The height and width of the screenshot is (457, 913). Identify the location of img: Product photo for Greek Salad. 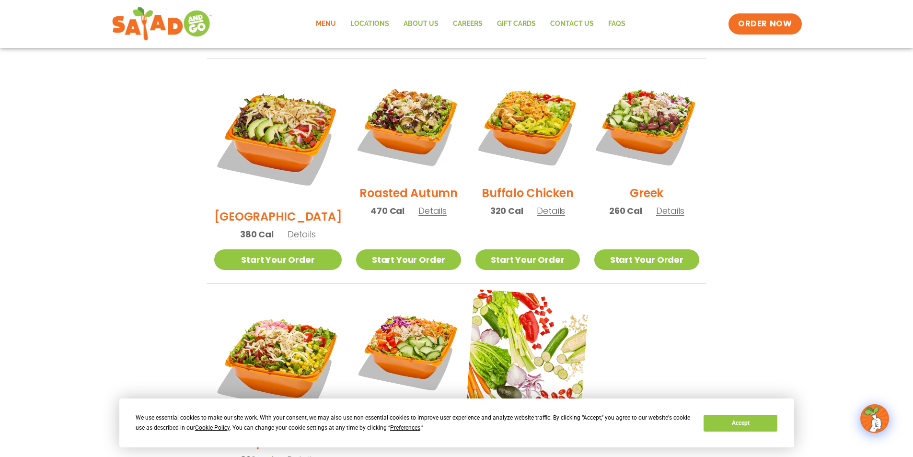
(646, 125).